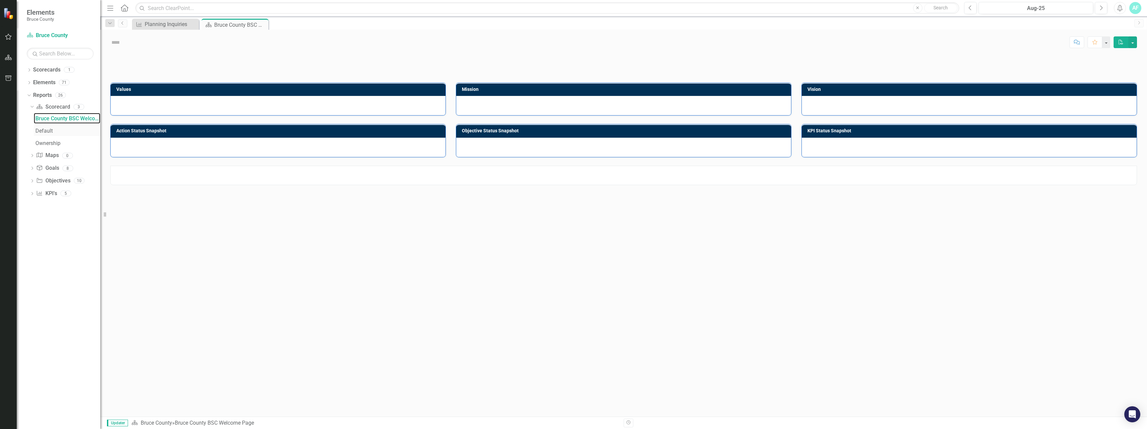  Describe the element at coordinates (79, 181) in the screenshot. I see `div: 10` at that location.